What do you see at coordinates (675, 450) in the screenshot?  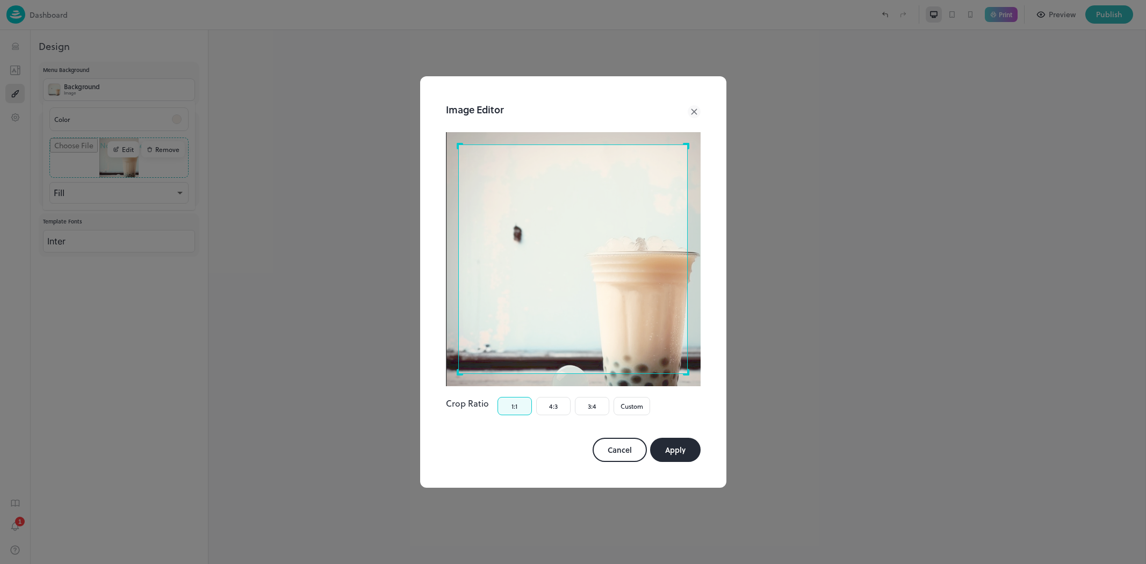 I see `button: Apply` at bounding box center [675, 450].